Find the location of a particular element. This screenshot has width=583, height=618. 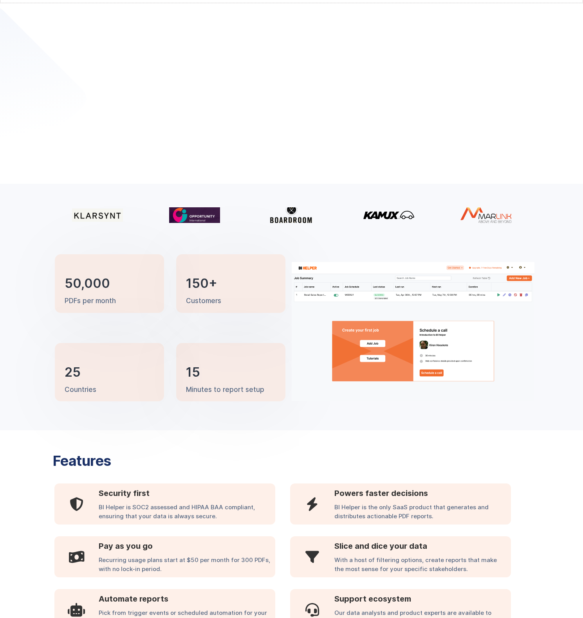

h3: 15 is located at coordinates (193, 373).